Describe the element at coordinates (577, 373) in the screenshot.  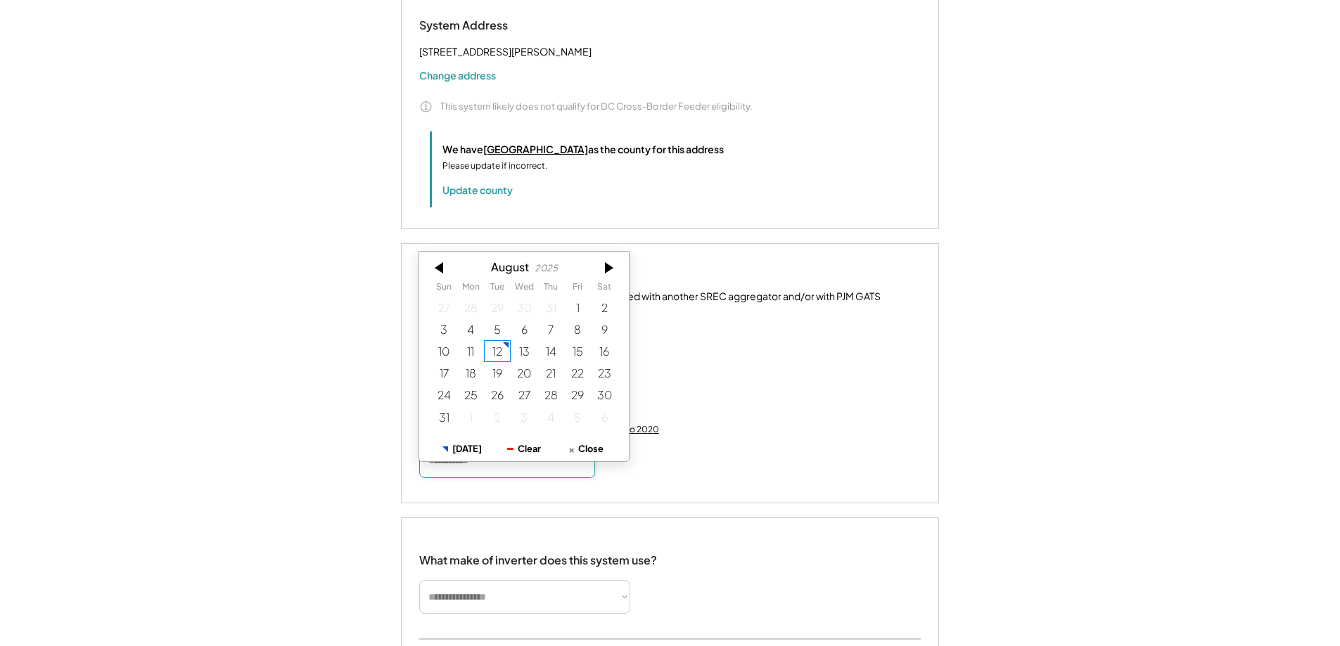
I see `div: 8/22/2025` at that location.